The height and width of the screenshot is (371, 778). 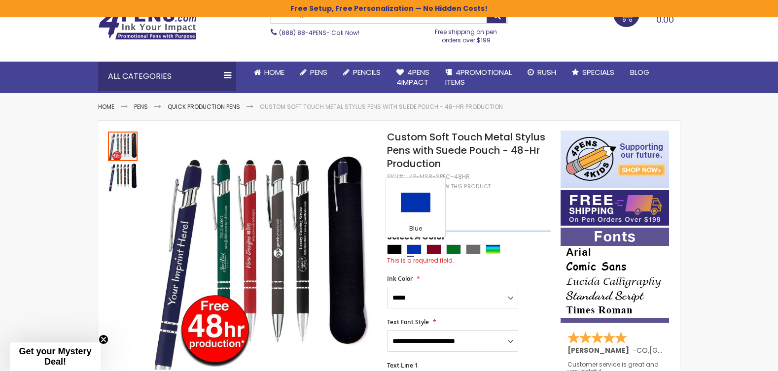 I want to click on span: Custom Soft Touch Metal Stylus Pens with Suede Pouch - 48-Hr Production, so click(x=466, y=150).